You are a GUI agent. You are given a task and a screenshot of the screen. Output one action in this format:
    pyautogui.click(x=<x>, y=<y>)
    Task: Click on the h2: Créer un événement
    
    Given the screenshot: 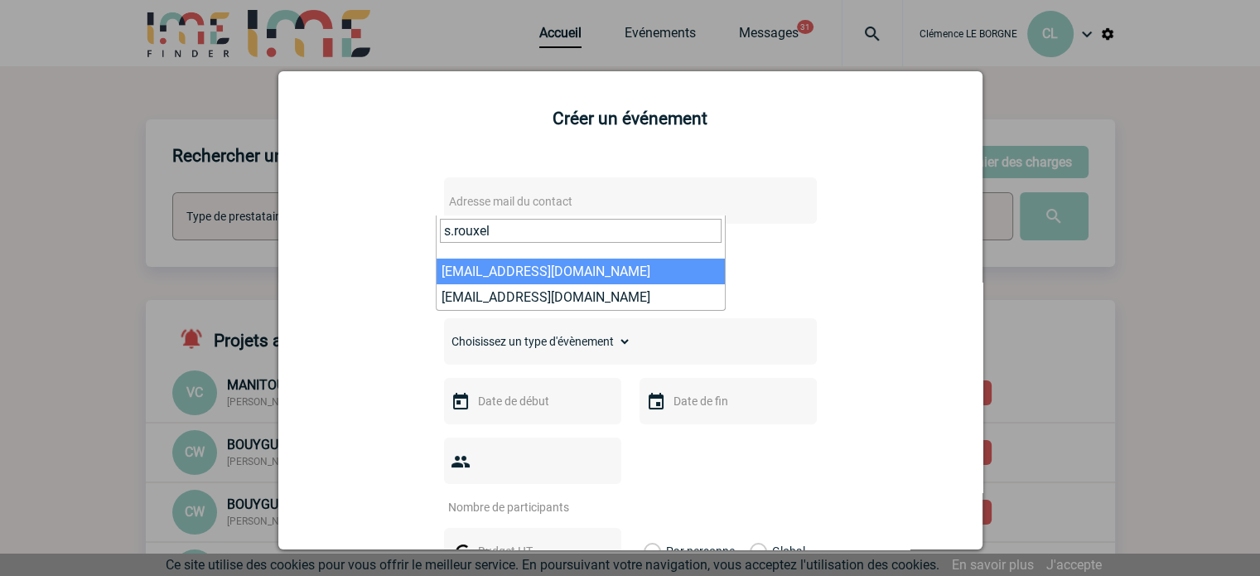 What is the action you would take?
    pyautogui.click(x=631, y=119)
    